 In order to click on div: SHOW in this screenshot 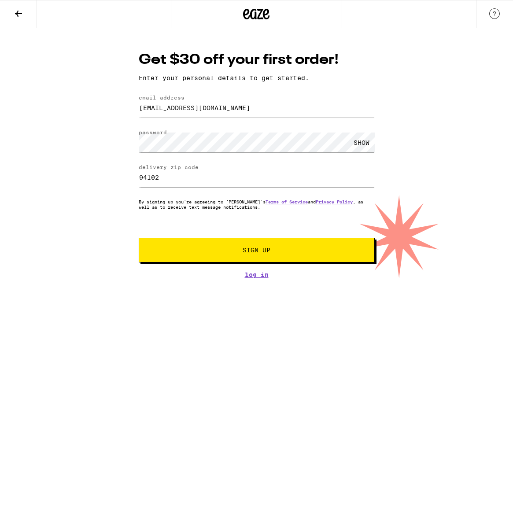, I will do `click(361, 142)`.